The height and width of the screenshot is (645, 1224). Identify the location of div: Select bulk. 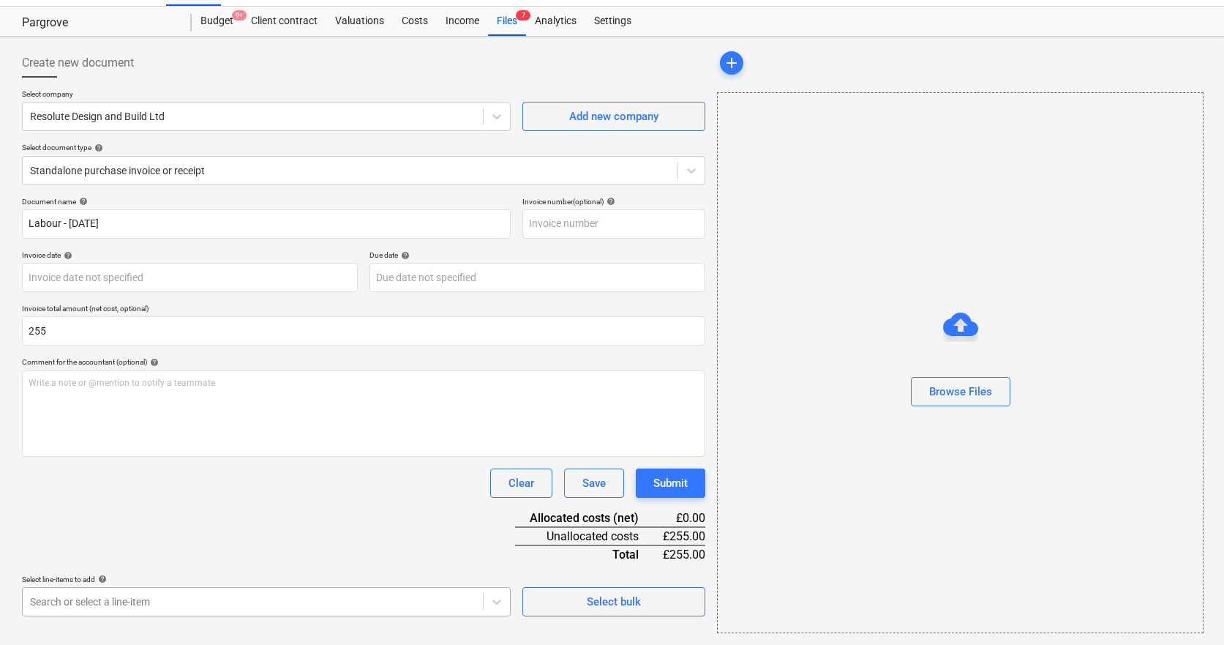
(614, 602).